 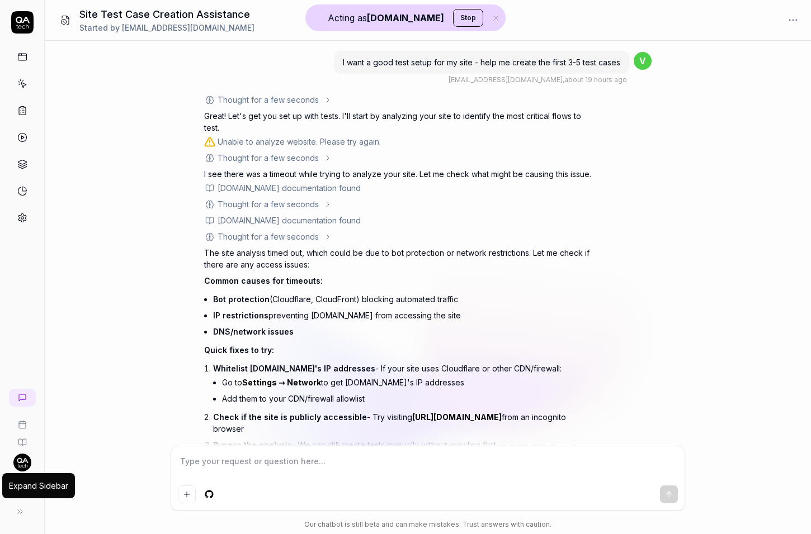 I want to click on p: I see there was a timeout while trying to analyze your site. Let me check what might be causing t..., so click(x=400, y=174).